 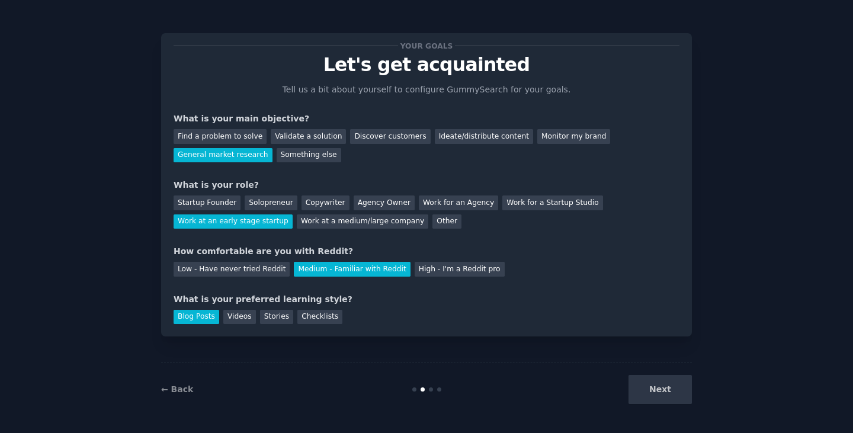 What do you see at coordinates (426, 118) in the screenshot?
I see `div: What is your main objective?` at bounding box center [426, 118].